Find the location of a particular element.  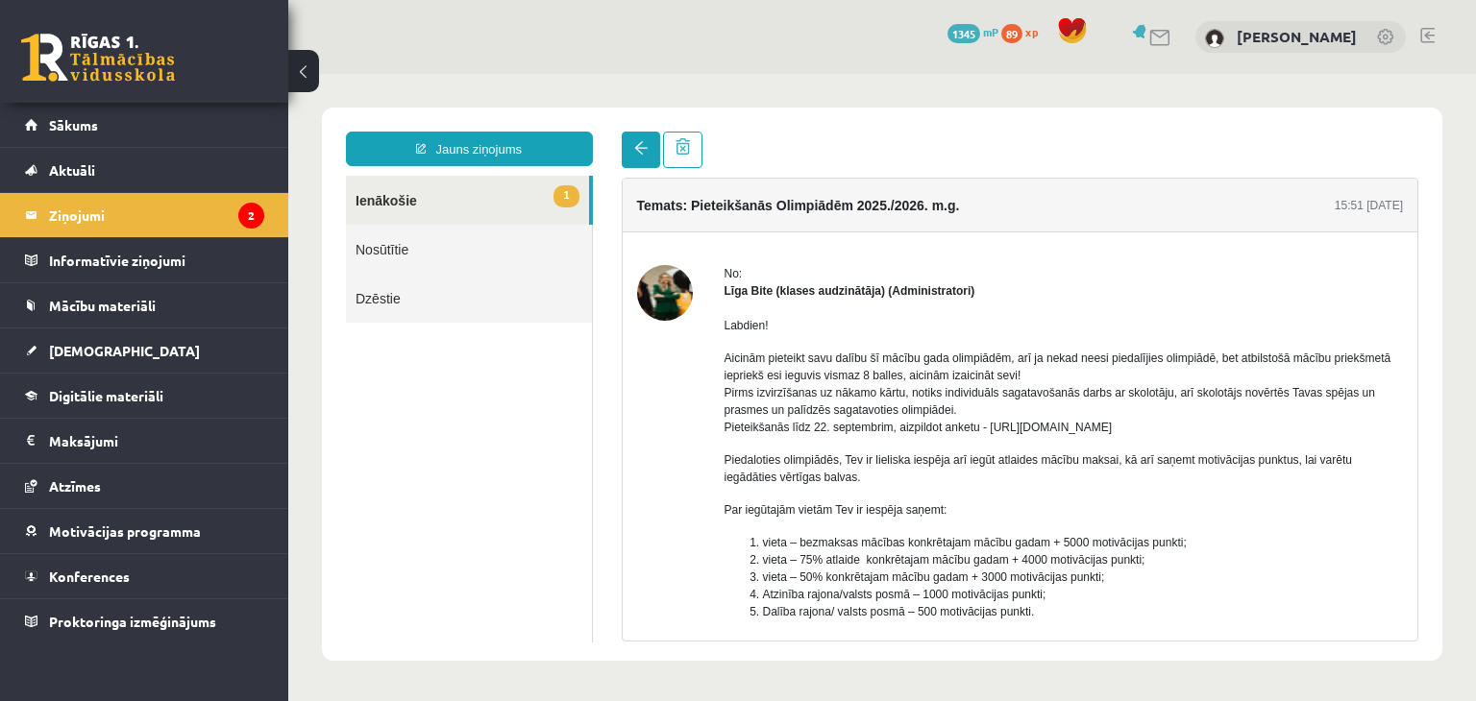

strong: Līga Bite (klases audzinātāja) (Administratori) is located at coordinates (561, 217).